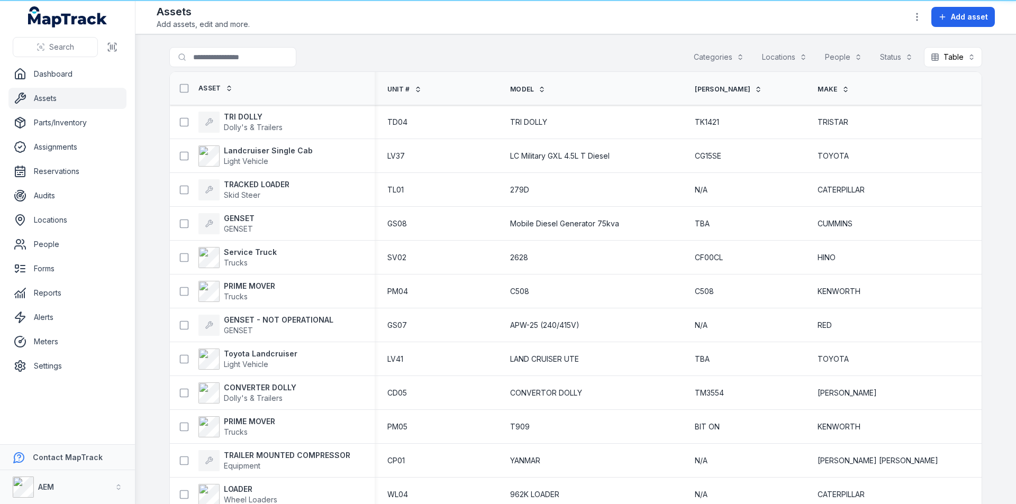 The height and width of the screenshot is (504, 1016). Describe the element at coordinates (953, 57) in the screenshot. I see `button: Table` at that location.